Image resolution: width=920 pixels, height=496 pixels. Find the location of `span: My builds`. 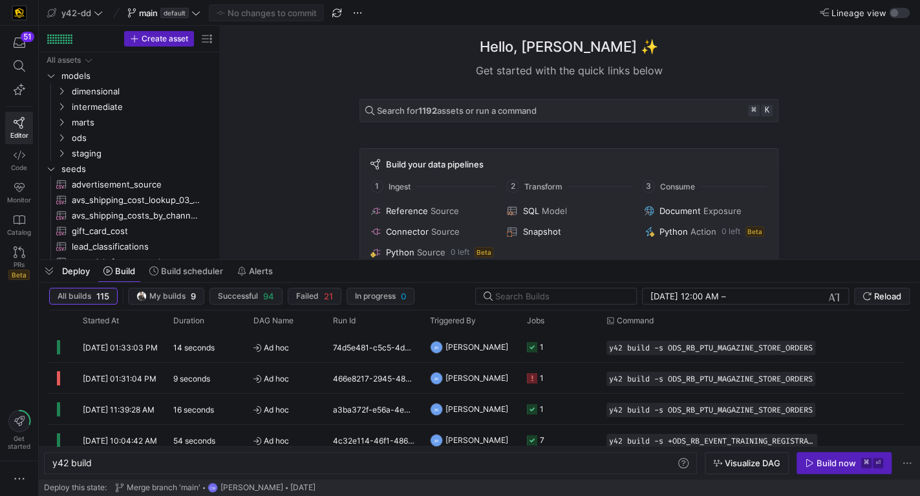

span: My builds is located at coordinates (167, 296).